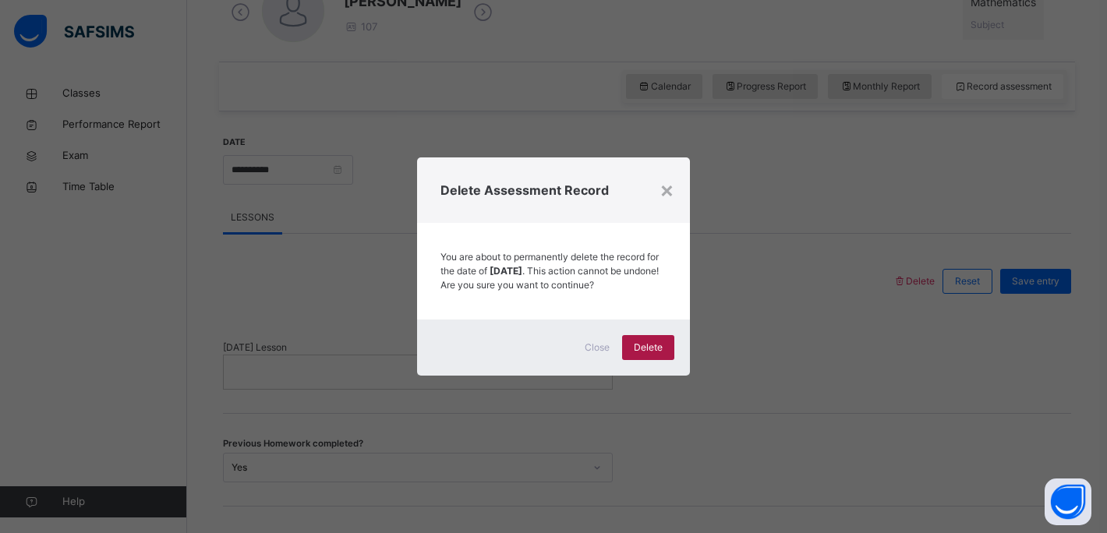 The image size is (1107, 533). I want to click on span: You are about to permanently delete the record for the date of . This action cannot be undone! Ar..., so click(550, 271).